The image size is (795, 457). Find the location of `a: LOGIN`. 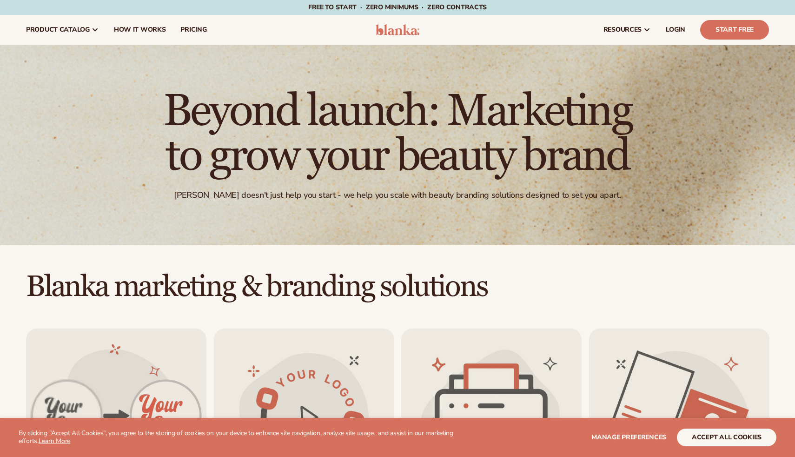

a: LOGIN is located at coordinates (676, 30).